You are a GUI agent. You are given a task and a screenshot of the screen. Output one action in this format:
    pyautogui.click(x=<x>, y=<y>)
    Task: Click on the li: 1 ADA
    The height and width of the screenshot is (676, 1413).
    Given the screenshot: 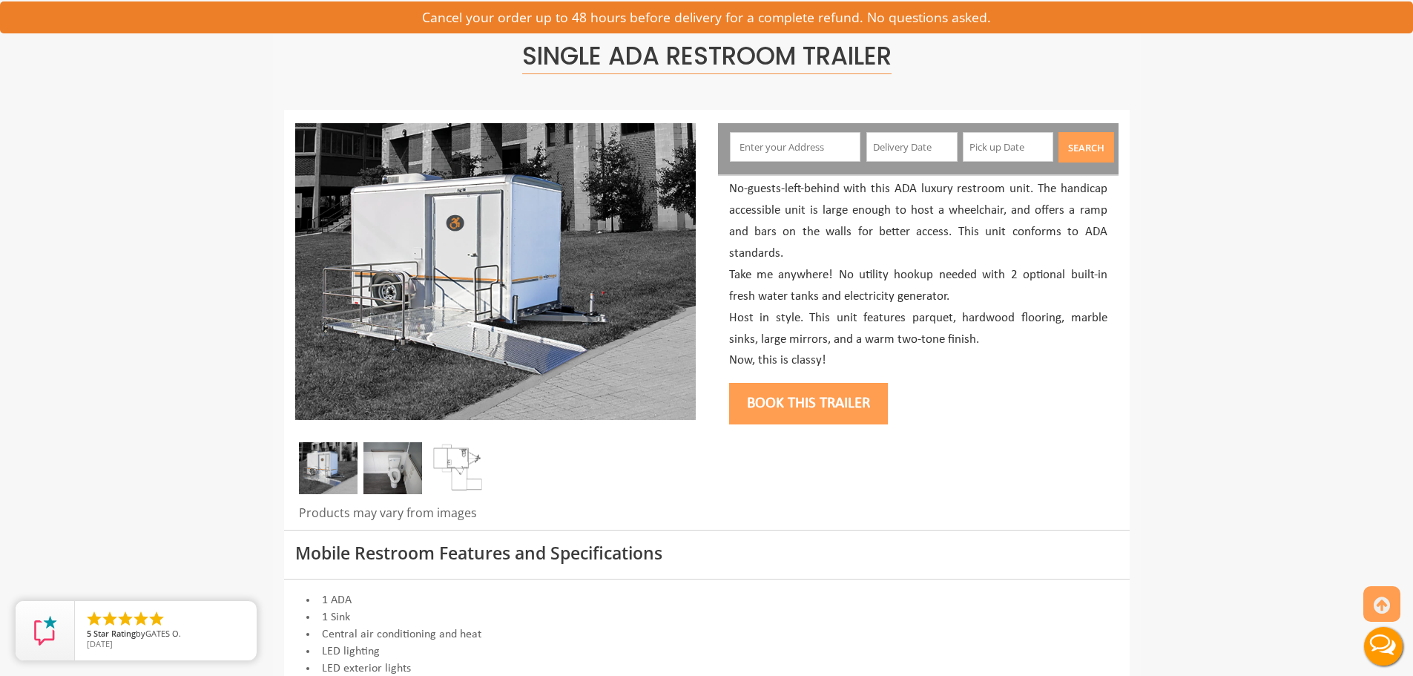 What is the action you would take?
    pyautogui.click(x=707, y=600)
    